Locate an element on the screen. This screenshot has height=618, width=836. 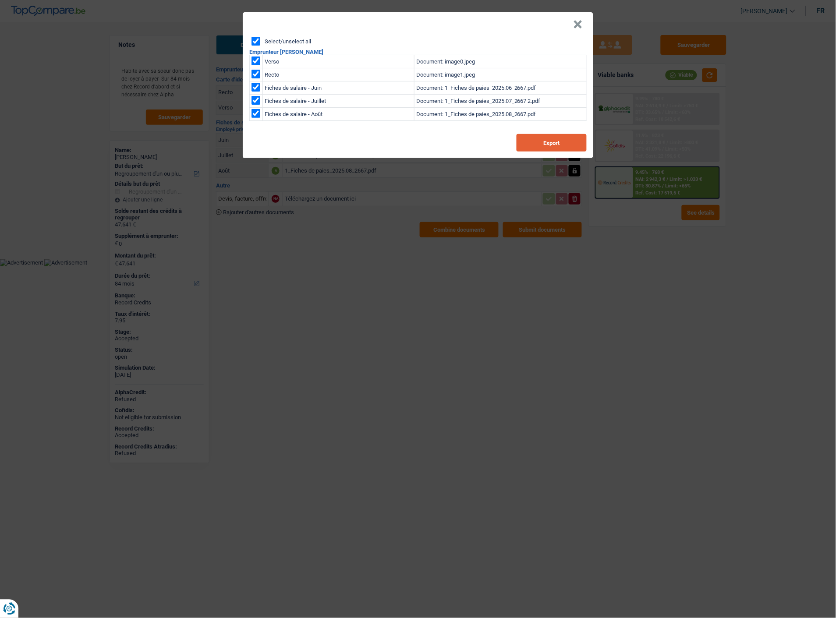
button: Export is located at coordinates (552, 143).